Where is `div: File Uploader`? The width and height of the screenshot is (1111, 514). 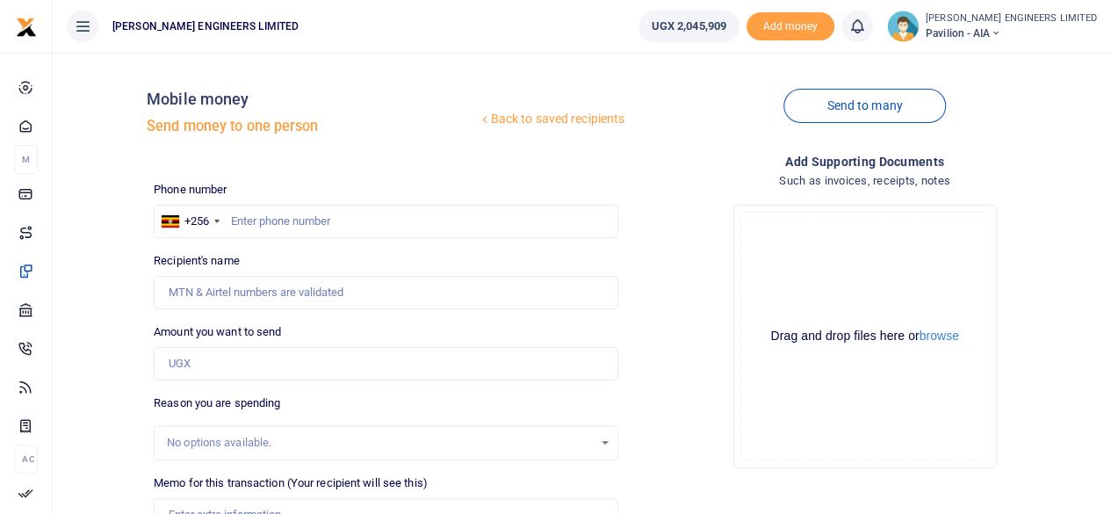 div: File Uploader is located at coordinates (865, 336).